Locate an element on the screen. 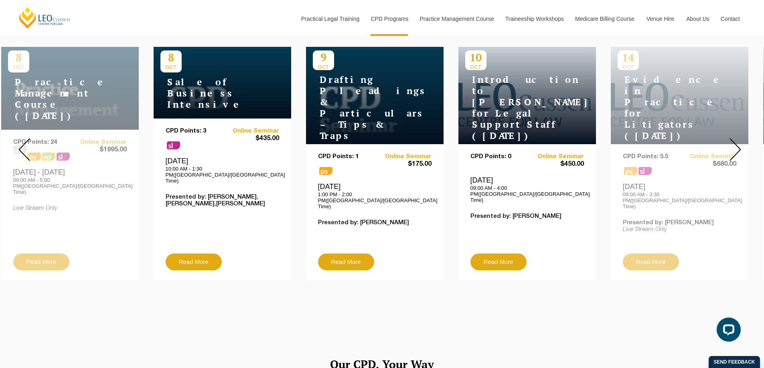 Image resolution: width=764 pixels, height=368 pixels. span: sl is located at coordinates (173, 146).